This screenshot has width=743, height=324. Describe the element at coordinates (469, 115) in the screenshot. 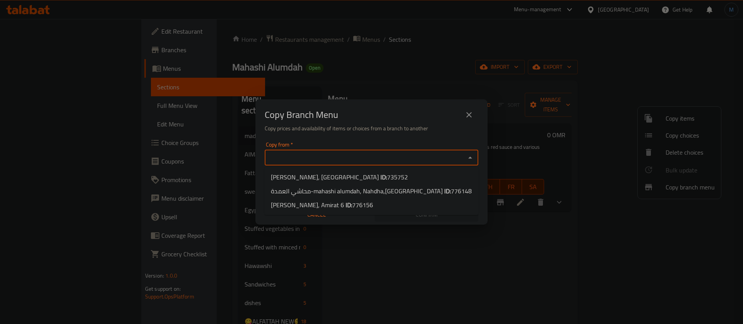

I see `button: close` at that location.